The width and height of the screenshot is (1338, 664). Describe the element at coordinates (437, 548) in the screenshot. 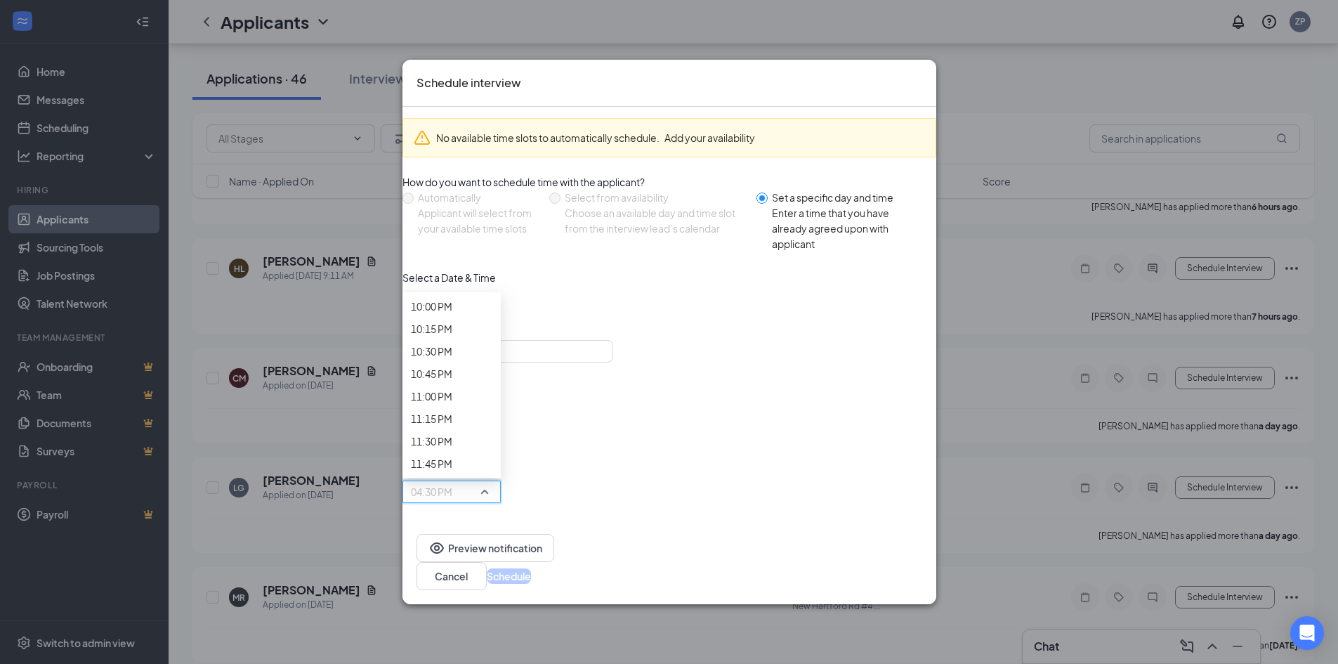

I see `svg: Eye` at that location.